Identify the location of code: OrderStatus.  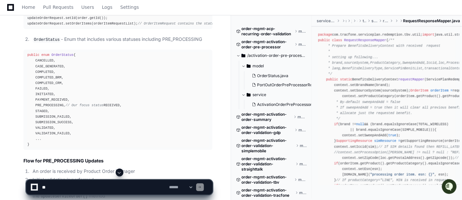
(47, 40).